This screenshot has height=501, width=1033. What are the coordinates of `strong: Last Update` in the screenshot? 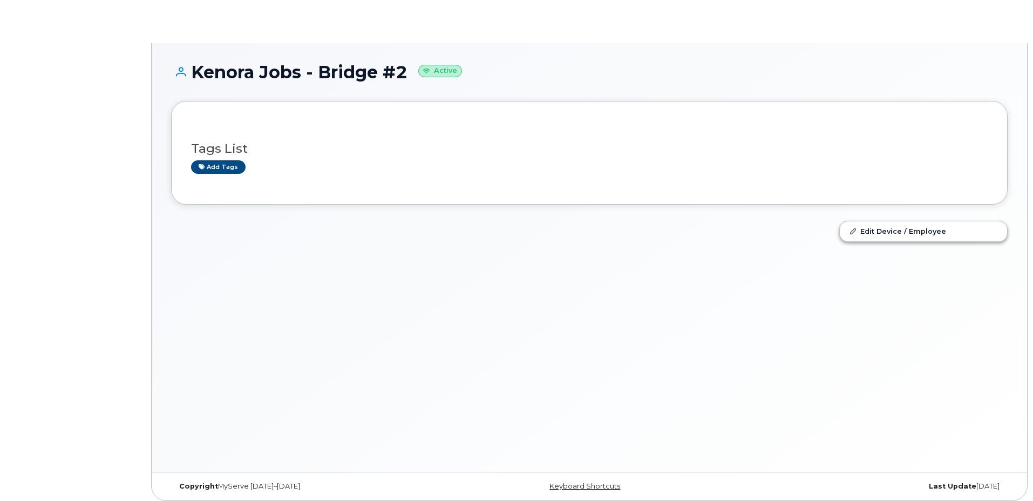 It's located at (952, 486).